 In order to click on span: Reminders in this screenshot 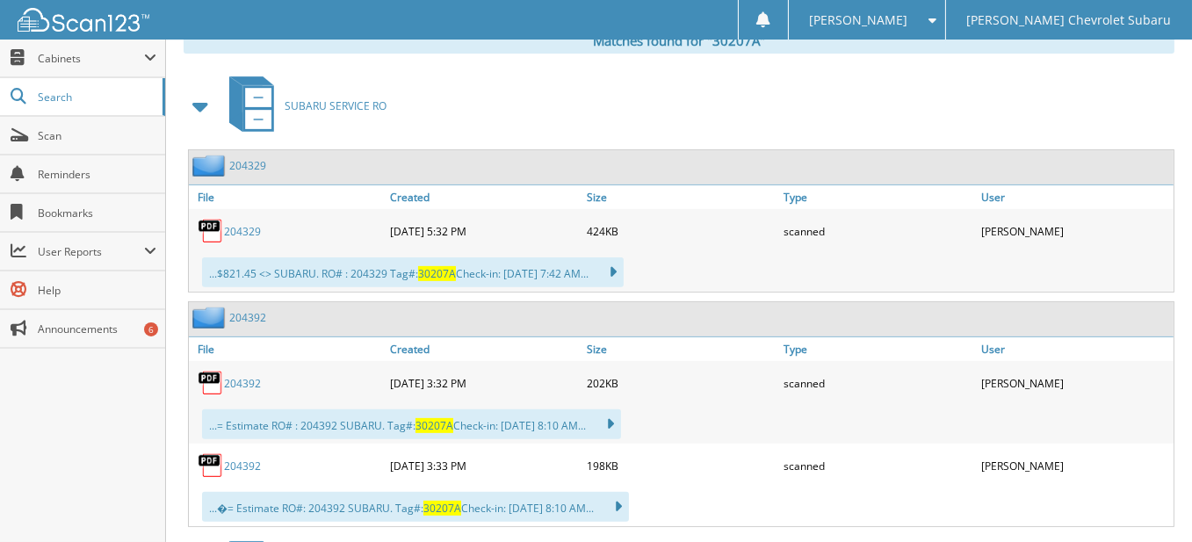, I will do `click(97, 174)`.